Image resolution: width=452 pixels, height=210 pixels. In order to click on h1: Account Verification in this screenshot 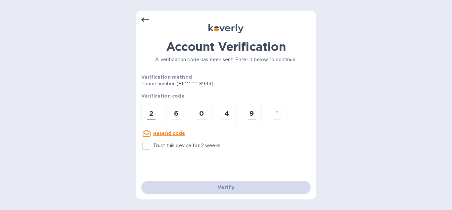, I will do `click(226, 47)`.